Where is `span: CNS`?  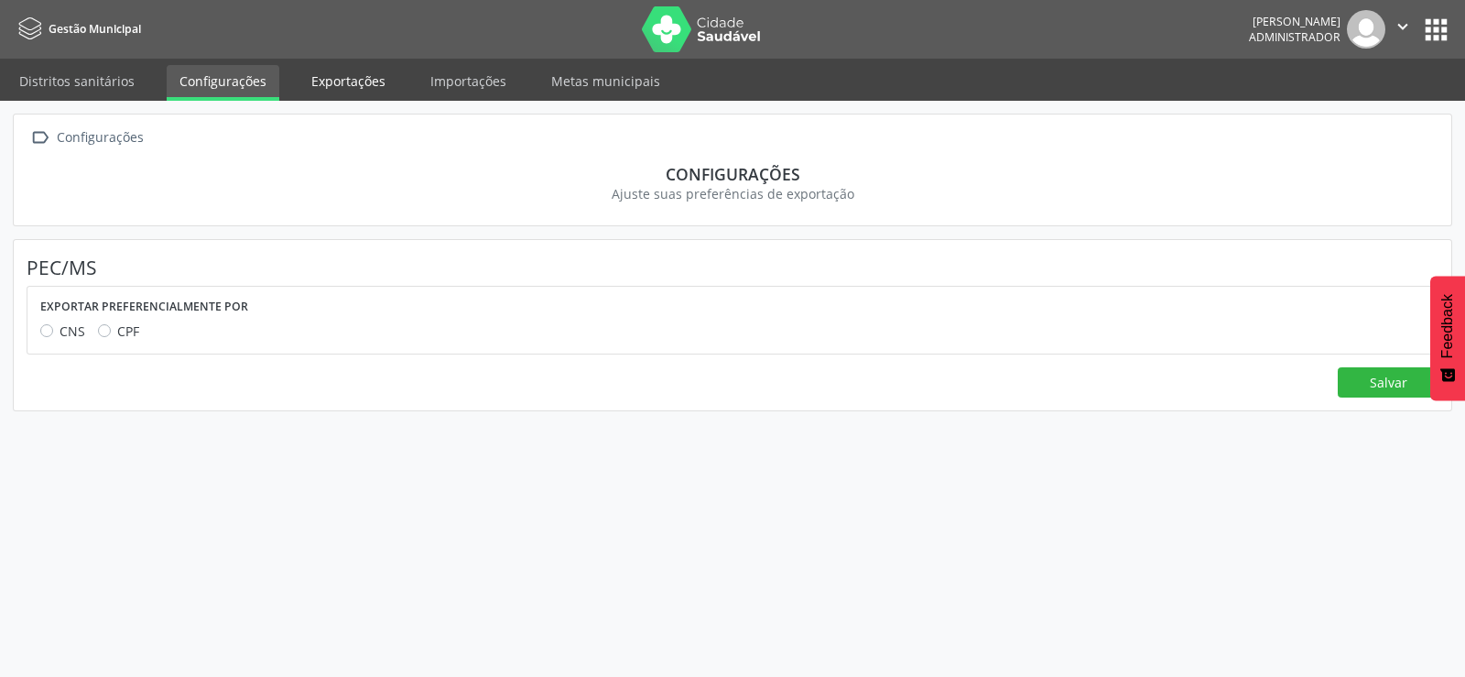
span: CNS is located at coordinates (72, 331).